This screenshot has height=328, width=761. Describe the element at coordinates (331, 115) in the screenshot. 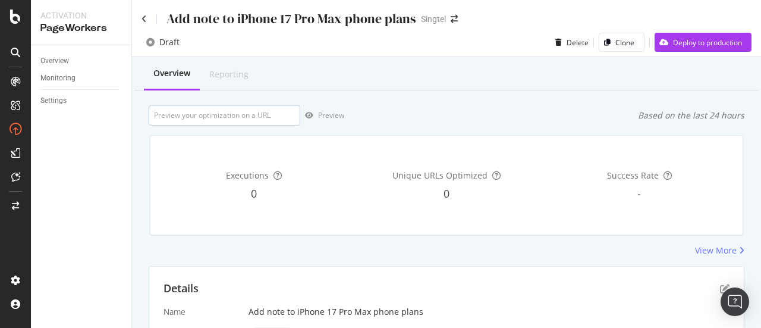

I see `div: Preview` at that location.